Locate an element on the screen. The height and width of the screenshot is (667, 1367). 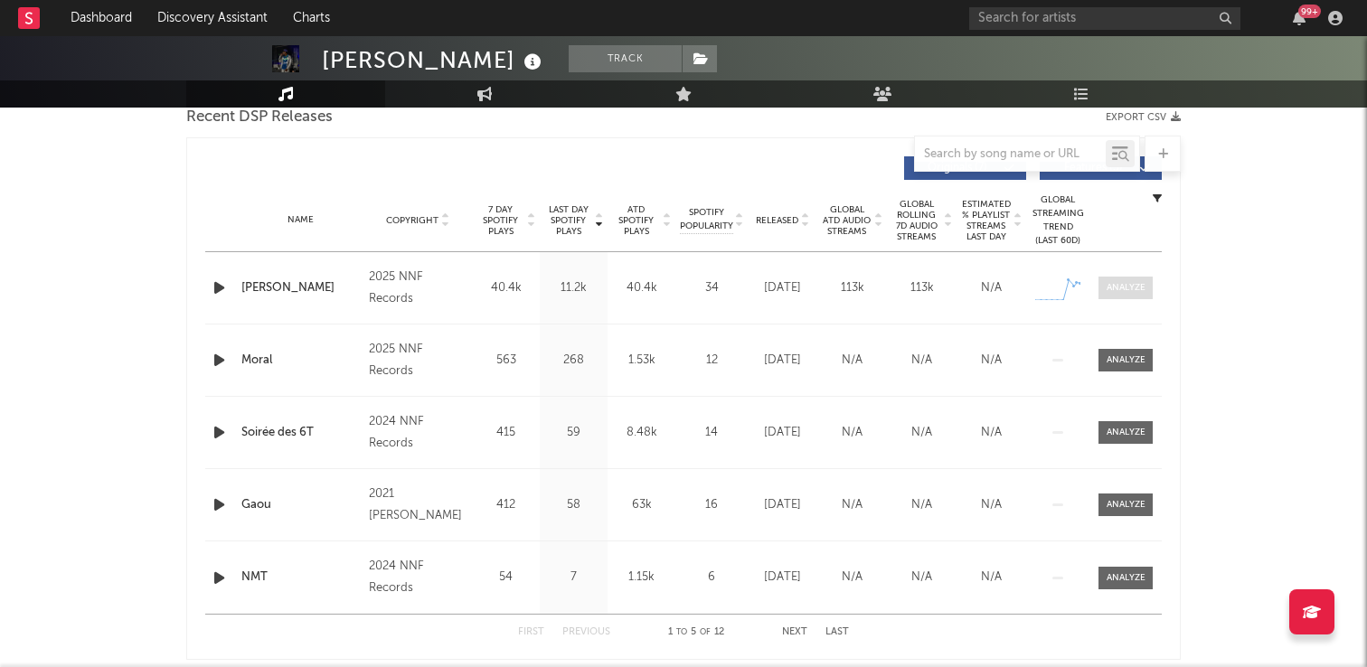
div: 6 is located at coordinates (712, 578).